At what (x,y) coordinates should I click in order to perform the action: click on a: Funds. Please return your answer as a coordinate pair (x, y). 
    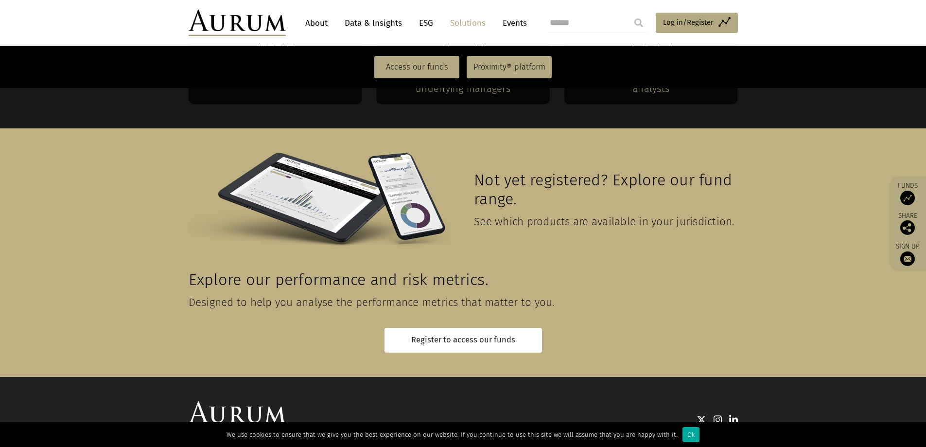
    Looking at the image, I should click on (908, 193).